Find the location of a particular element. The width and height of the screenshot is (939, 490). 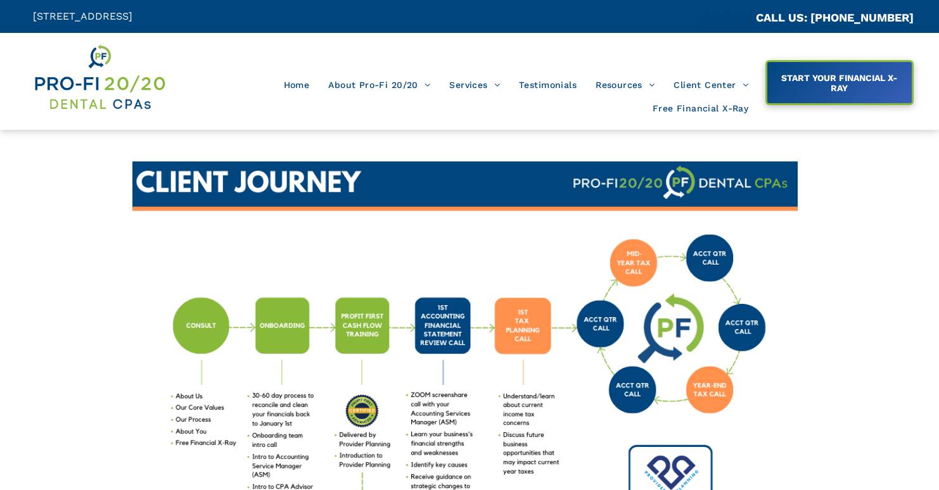

a: Free Financial X-Ray is located at coordinates (700, 109).